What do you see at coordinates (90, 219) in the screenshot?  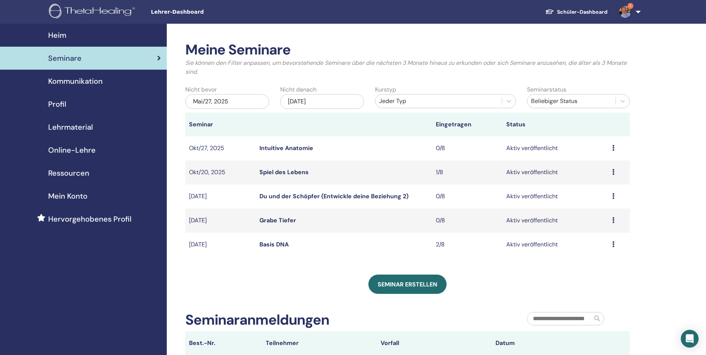 I see `span: Hervorgehobenes Profil` at bounding box center [90, 219].